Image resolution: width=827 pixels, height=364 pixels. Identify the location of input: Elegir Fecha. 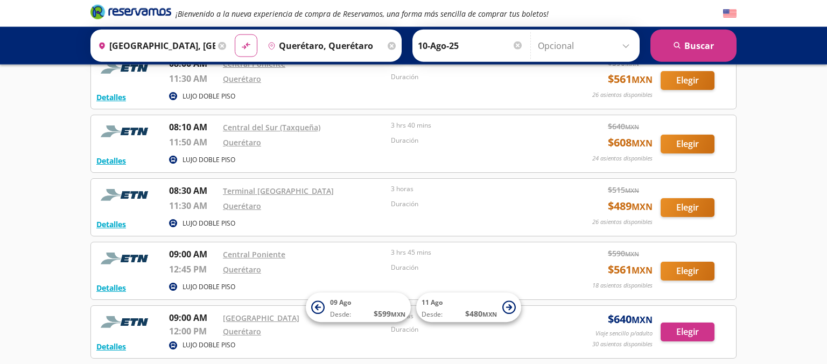
(471, 46).